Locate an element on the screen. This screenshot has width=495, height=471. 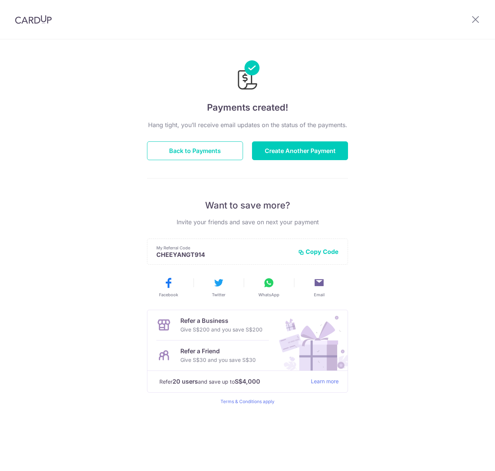
img: Refer is located at coordinates (309, 340).